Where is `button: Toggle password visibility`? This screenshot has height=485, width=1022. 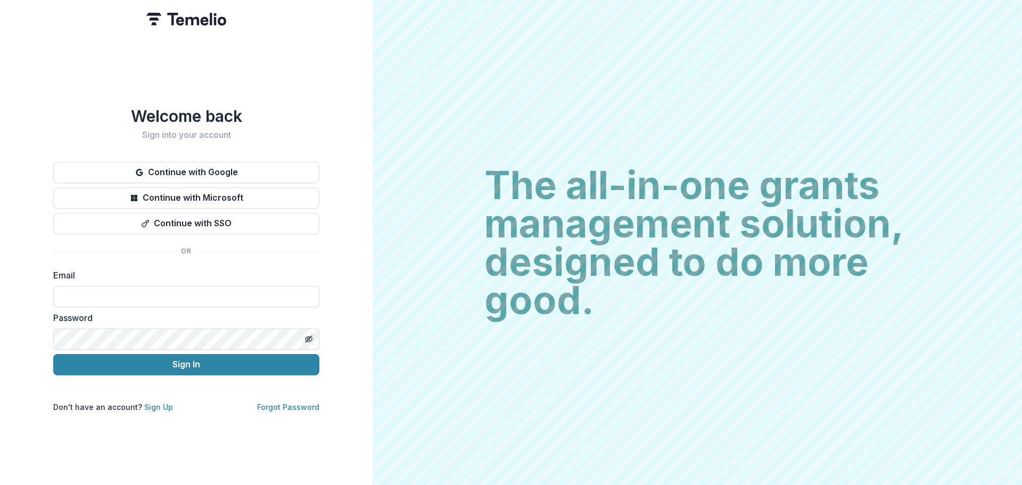
button: Toggle password visibility is located at coordinates (309, 339).